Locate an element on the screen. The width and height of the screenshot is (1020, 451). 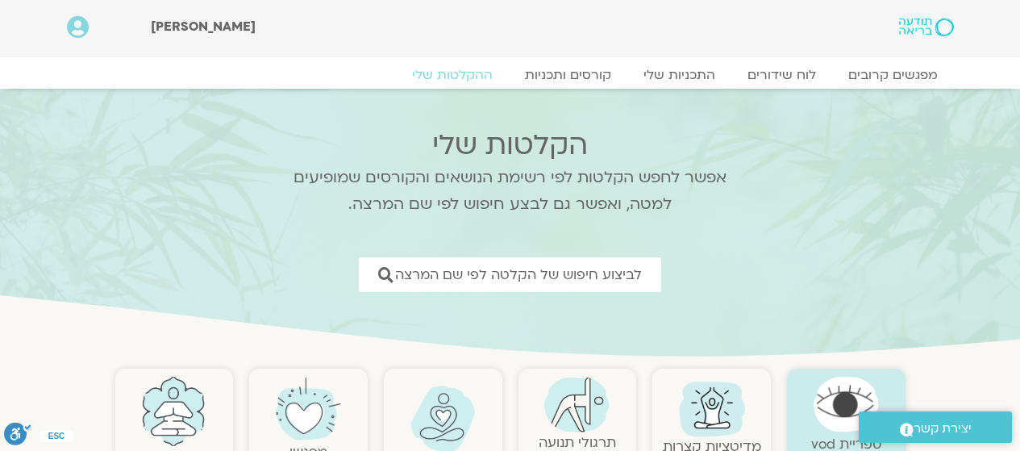
a: לביצוע חיפוש של הקלטה לפי שם המרצה is located at coordinates (510, 274).